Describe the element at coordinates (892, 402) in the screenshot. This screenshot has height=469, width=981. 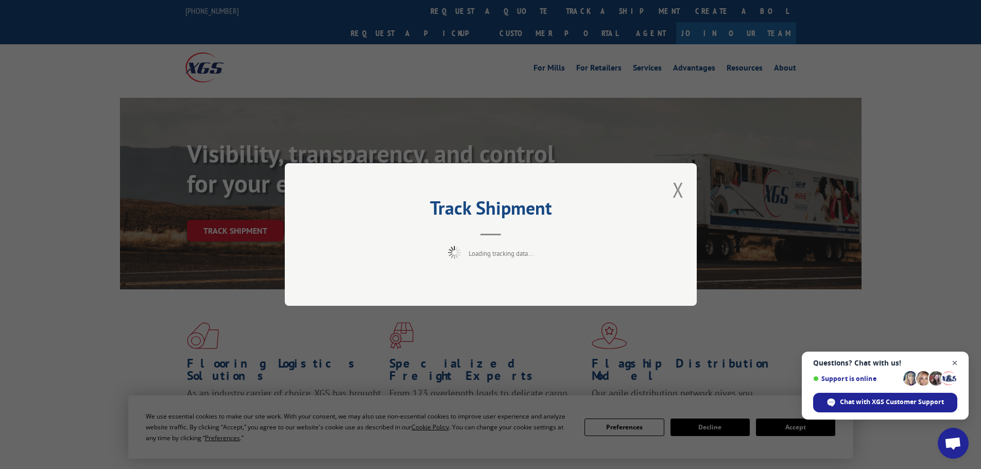
I see `span: Chat with XGS Customer Support` at that location.